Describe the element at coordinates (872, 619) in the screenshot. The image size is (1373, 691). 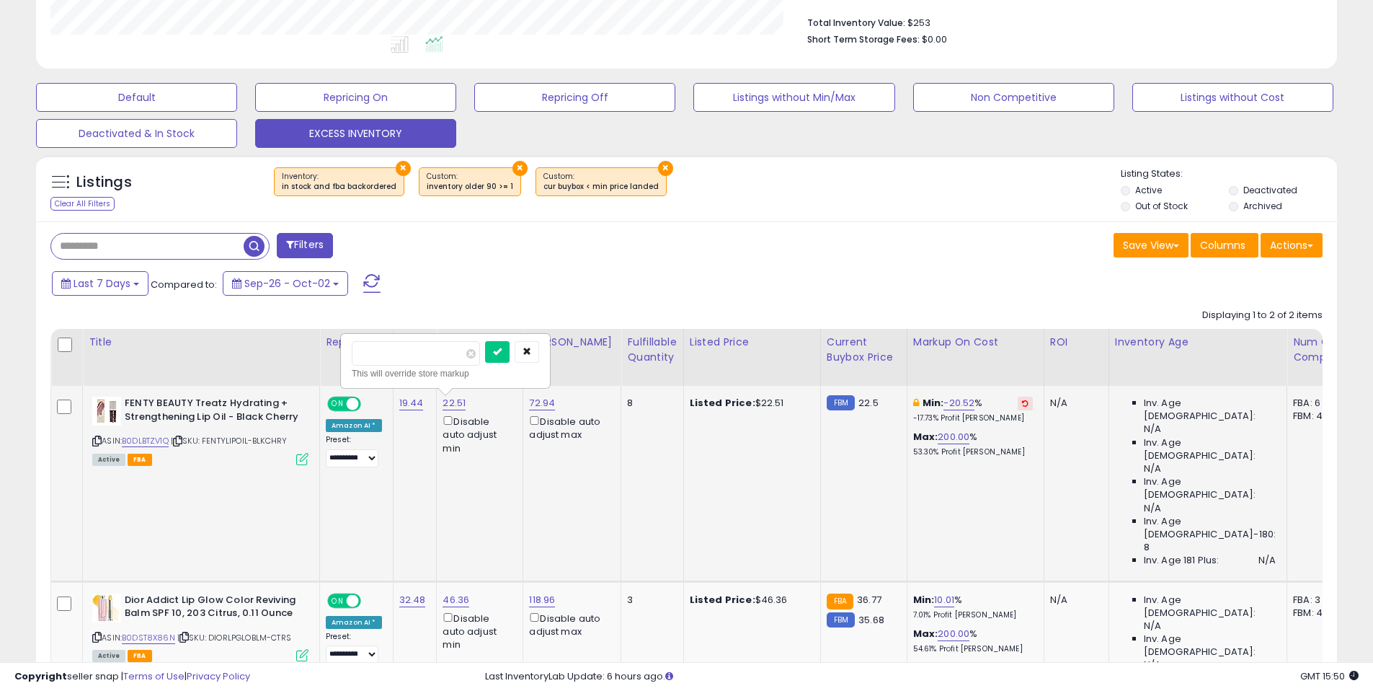
I see `span: 35.68` at that location.